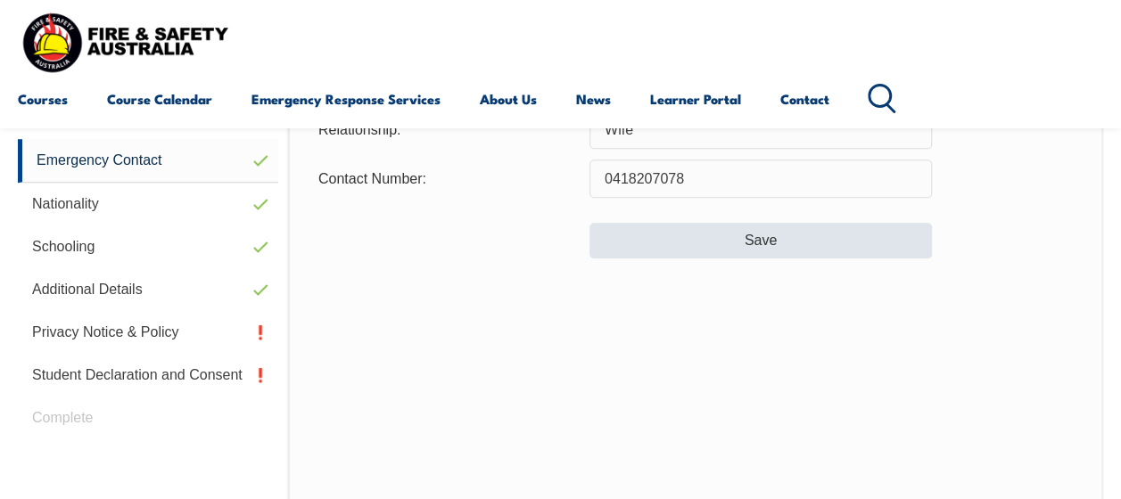 Image resolution: width=1121 pixels, height=499 pixels. What do you see at coordinates (148, 161) in the screenshot?
I see `a: Emergency Contact` at bounding box center [148, 161].